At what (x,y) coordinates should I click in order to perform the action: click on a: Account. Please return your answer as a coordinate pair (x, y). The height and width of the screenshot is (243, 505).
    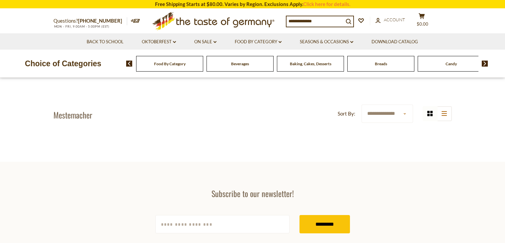
    Looking at the image, I should click on (390, 20).